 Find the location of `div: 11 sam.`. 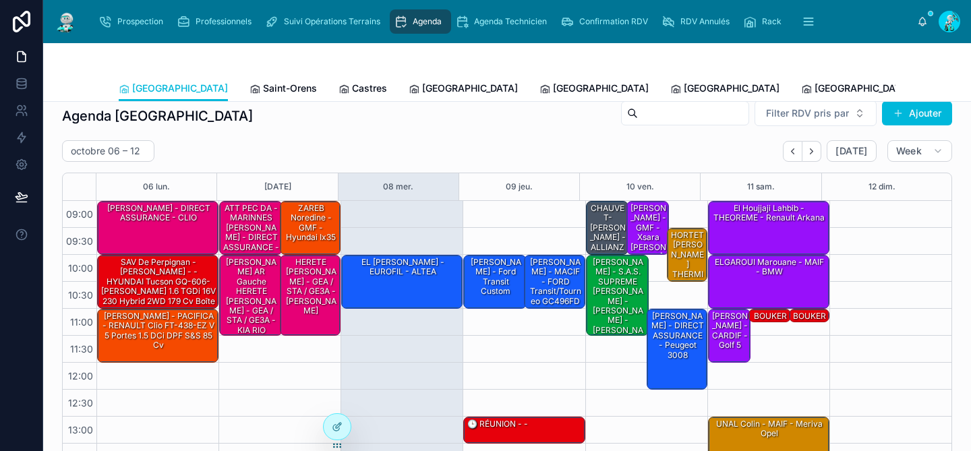

div: 11 sam. is located at coordinates (761, 187).